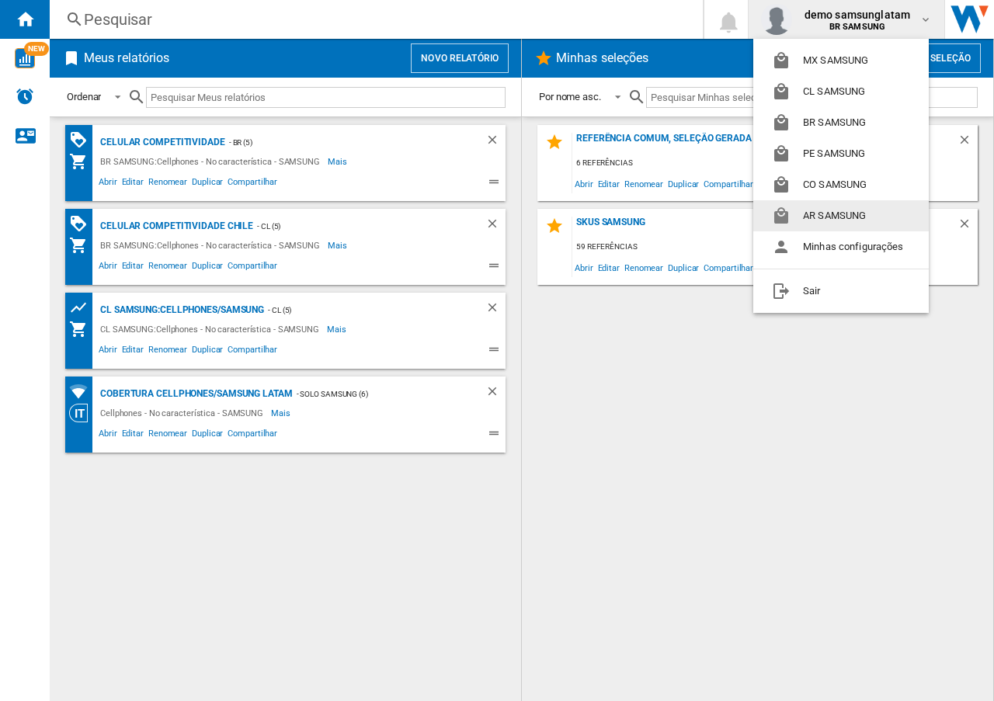  I want to click on button: BR SAMSUNG, so click(841, 123).